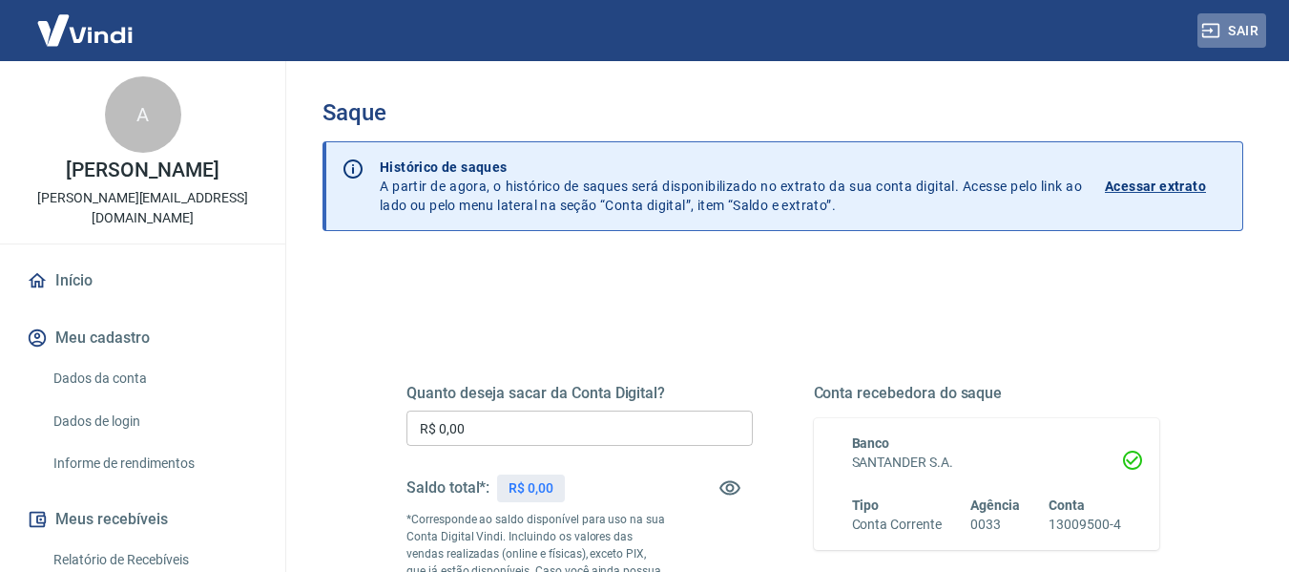  I want to click on h5: Conta recebedora do saque, so click(987, 393).